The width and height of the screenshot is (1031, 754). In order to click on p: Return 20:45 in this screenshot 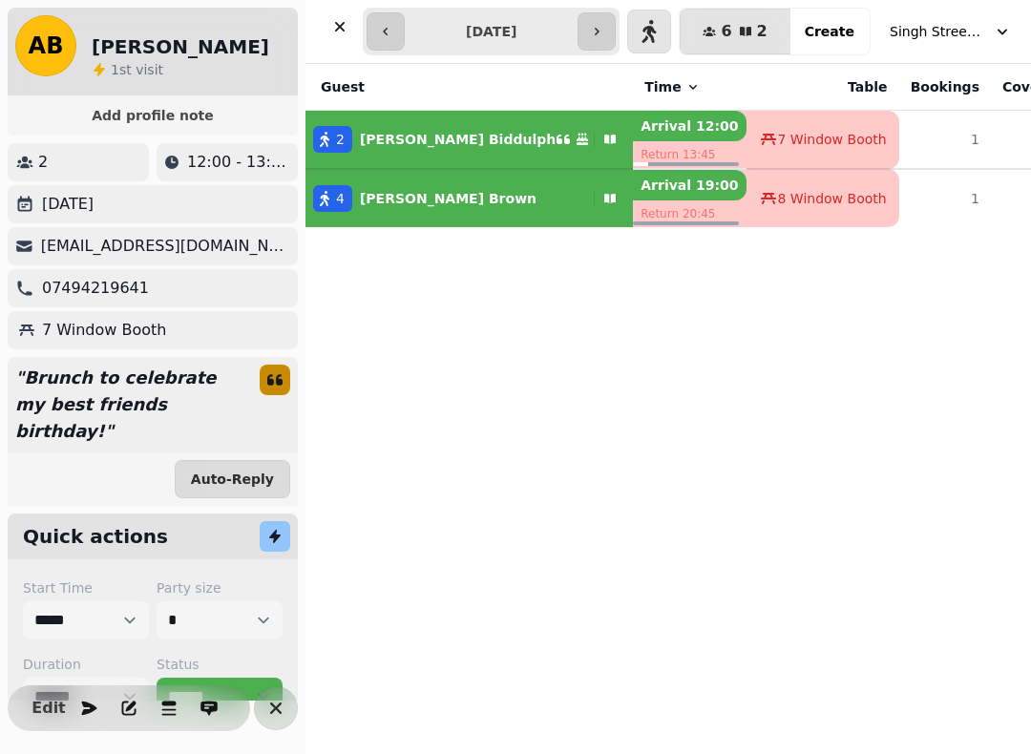, I will do `click(689, 214)`.